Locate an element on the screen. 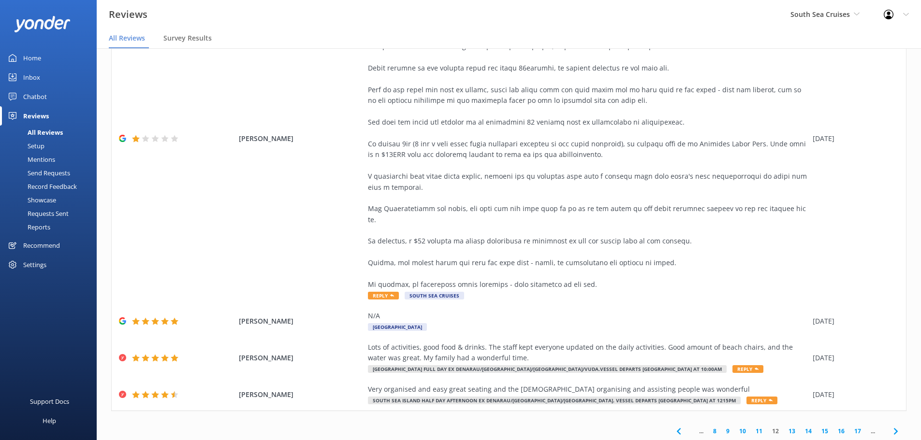  div: N/A is located at coordinates (588, 316).